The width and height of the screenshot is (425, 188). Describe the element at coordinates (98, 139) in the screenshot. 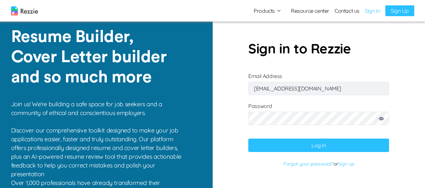

I see `p: Join us! We're building a safe space for job seekers and a community of ethical and conscientious...` at that location.